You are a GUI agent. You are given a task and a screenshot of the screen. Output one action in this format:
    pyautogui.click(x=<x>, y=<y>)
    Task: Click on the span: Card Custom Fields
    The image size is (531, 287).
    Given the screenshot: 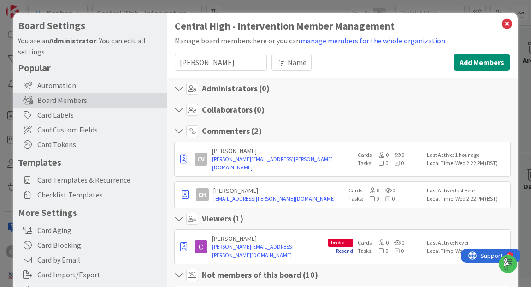 What is the action you would take?
    pyautogui.click(x=100, y=130)
    